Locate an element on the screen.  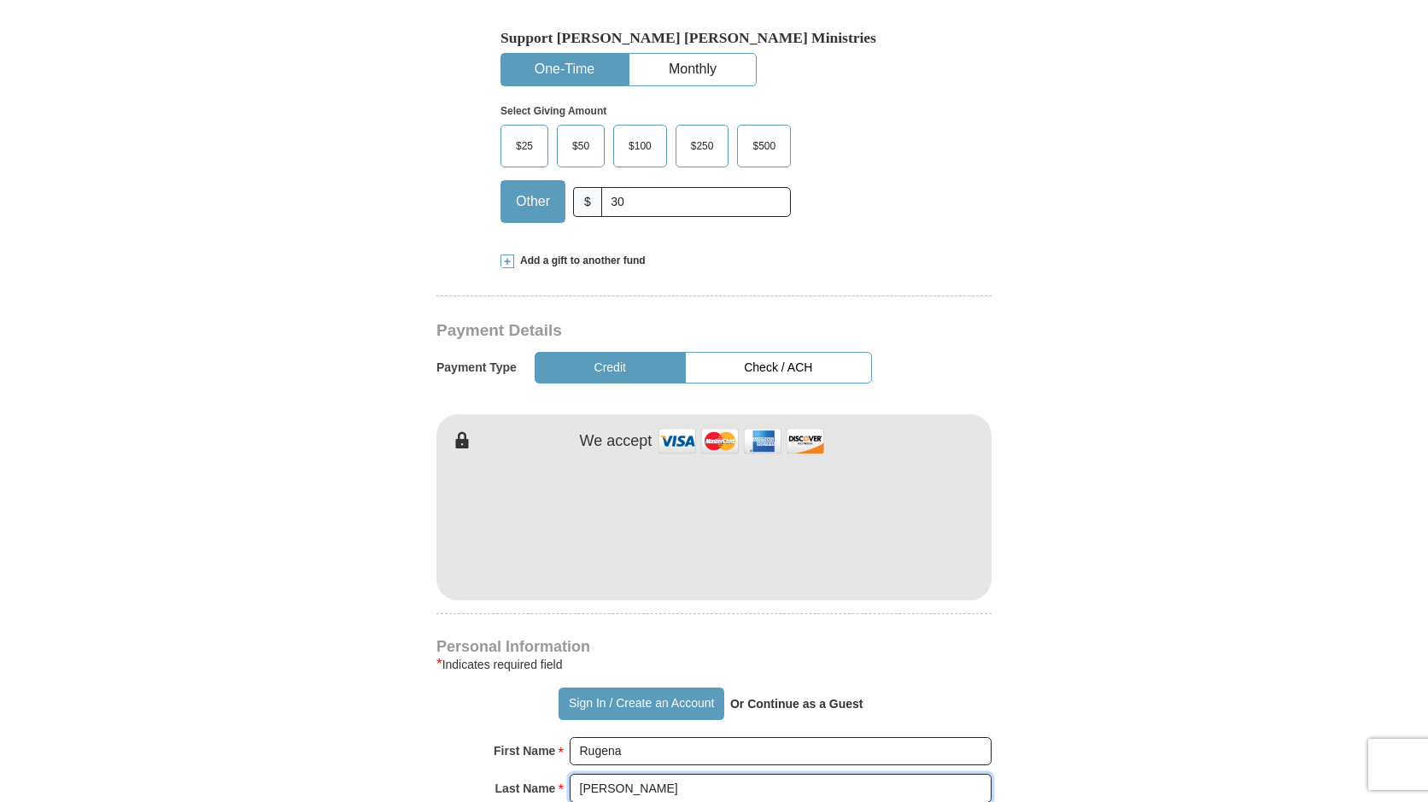
span: $250 is located at coordinates (702, 146).